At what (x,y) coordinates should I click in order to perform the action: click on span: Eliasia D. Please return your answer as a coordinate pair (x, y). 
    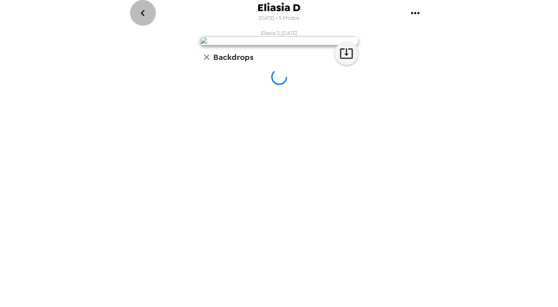
    Looking at the image, I should click on (279, 8).